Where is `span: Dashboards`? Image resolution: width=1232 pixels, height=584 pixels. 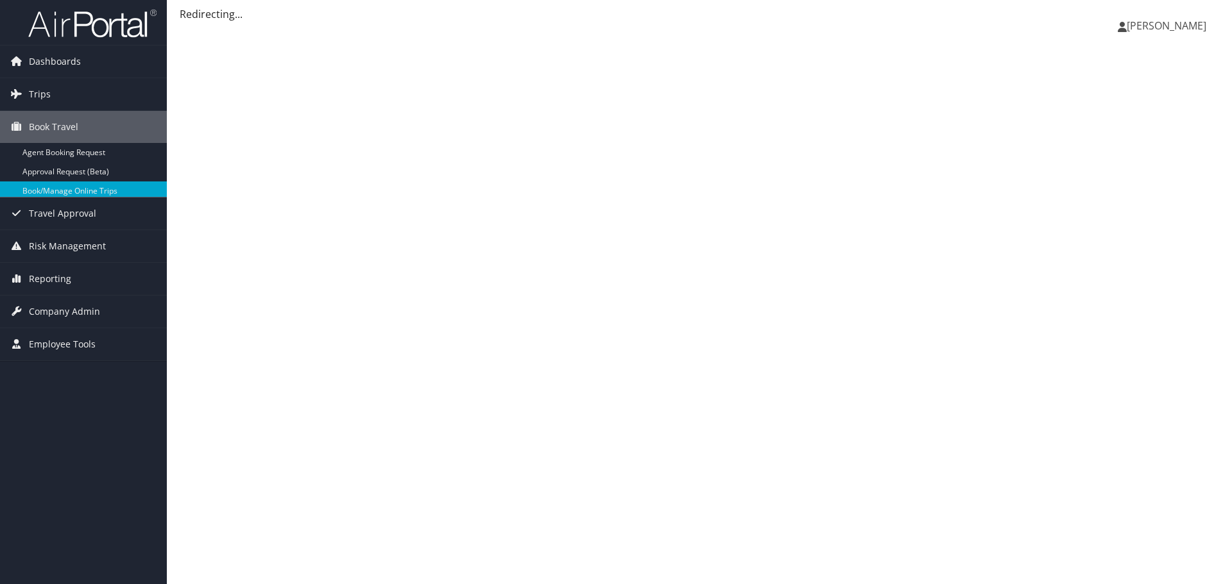 span: Dashboards is located at coordinates (55, 62).